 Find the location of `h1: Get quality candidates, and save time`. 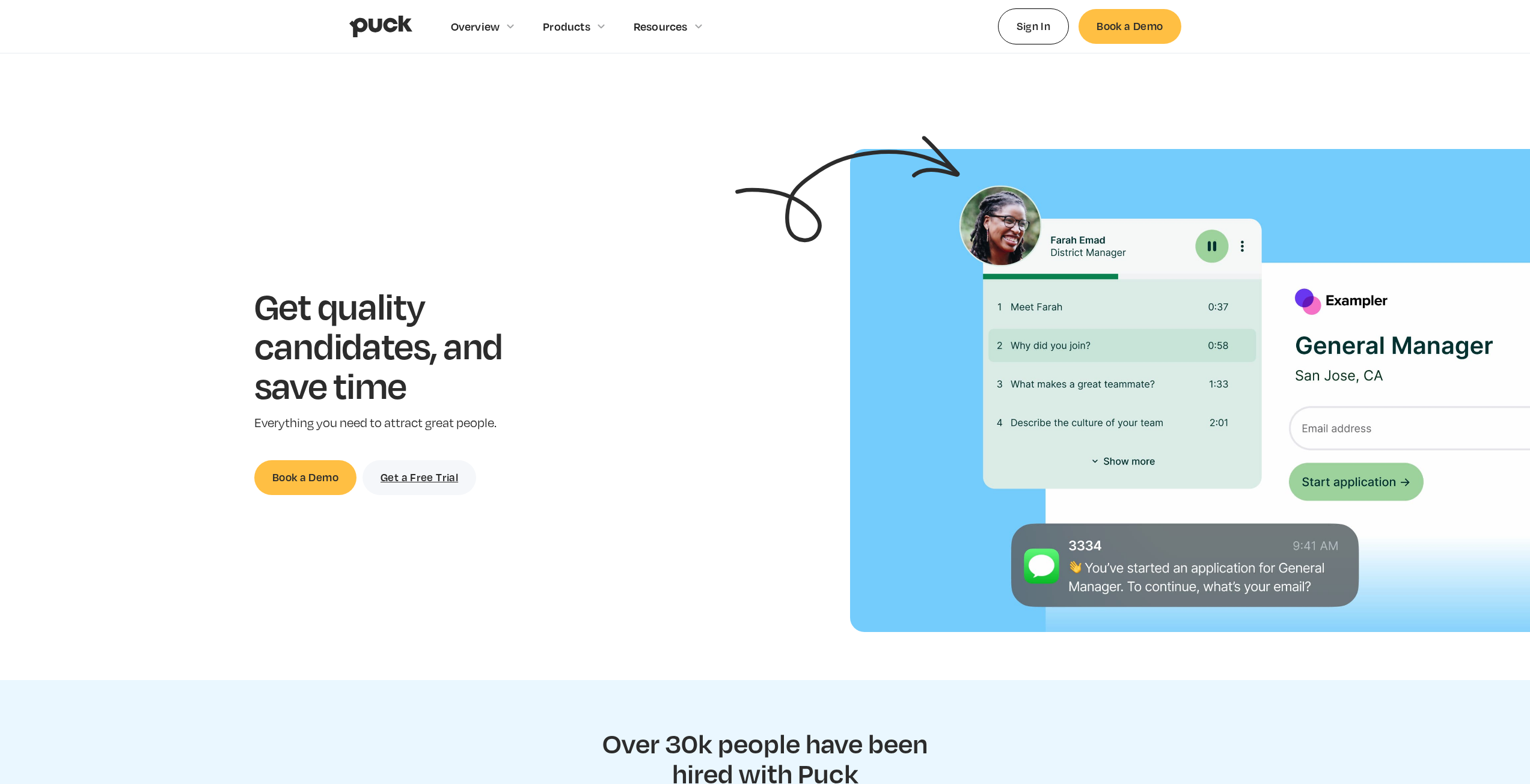

h1: Get quality candidates, and save time is located at coordinates (397, 345).